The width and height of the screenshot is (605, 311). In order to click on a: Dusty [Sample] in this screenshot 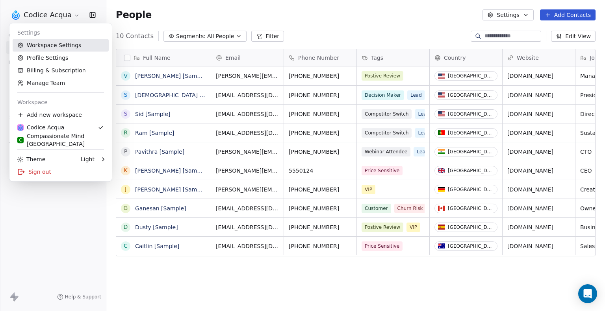, I will do `click(156, 228)`.